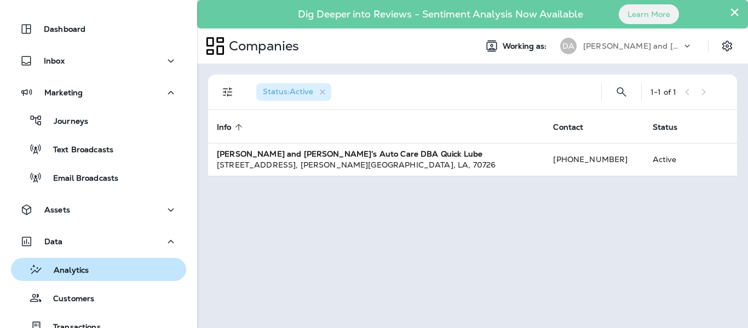  I want to click on button: Assets, so click(99, 210).